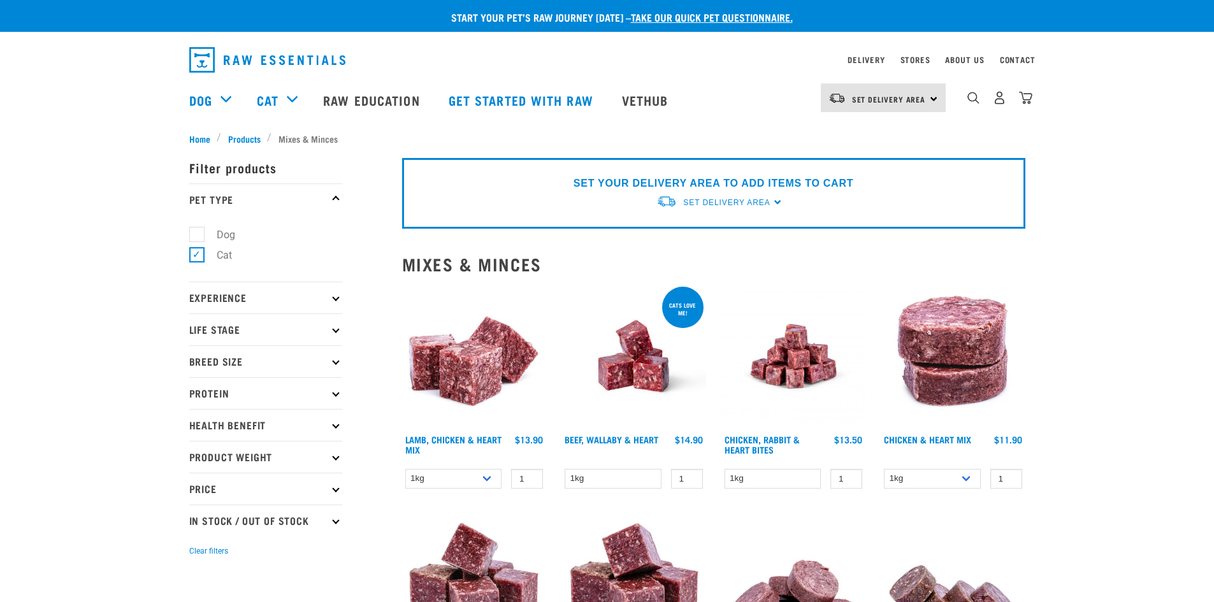 The width and height of the screenshot is (1214, 602). Describe the element at coordinates (523, 100) in the screenshot. I see `a: Get started with Raw` at that location.